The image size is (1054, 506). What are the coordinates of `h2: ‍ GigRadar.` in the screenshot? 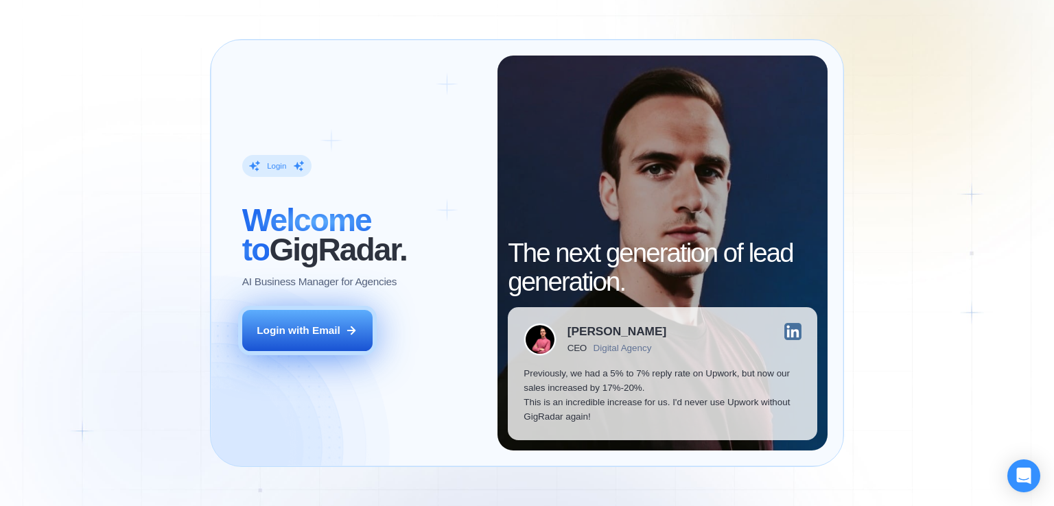 It's located at (362, 235).